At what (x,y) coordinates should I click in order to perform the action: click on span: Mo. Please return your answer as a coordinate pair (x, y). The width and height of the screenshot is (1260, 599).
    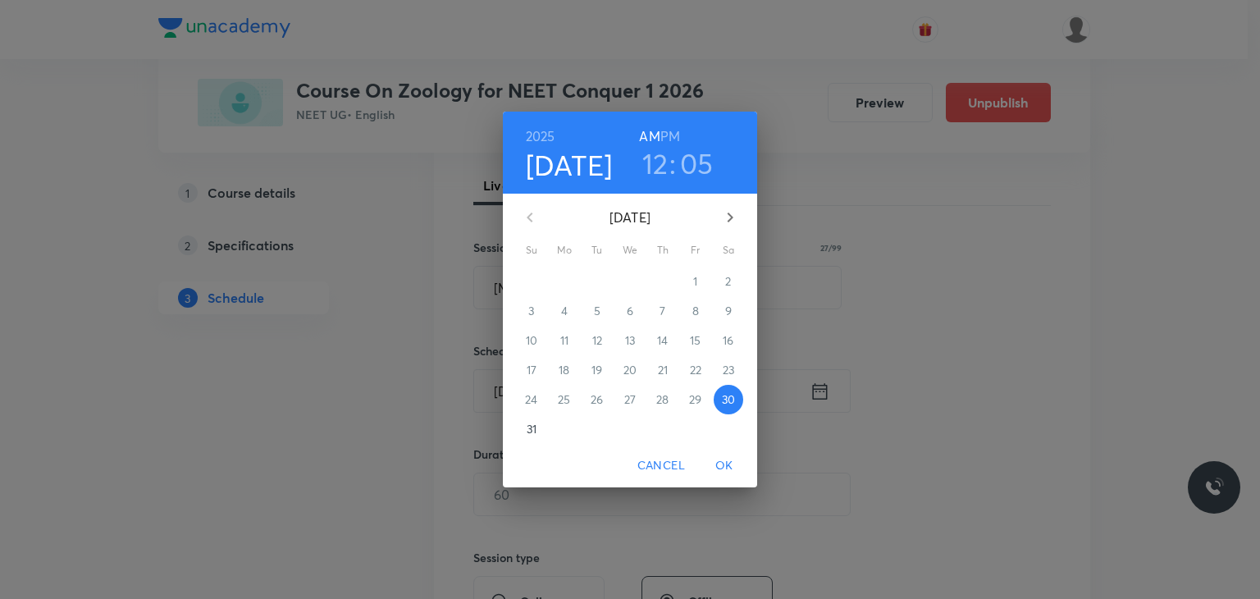
    Looking at the image, I should click on (564, 250).